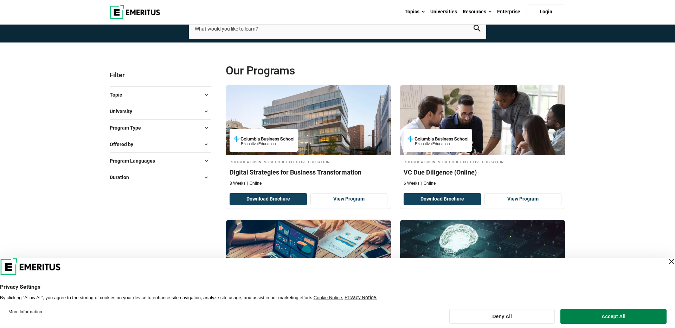 This screenshot has height=328, width=675. Describe the element at coordinates (546, 12) in the screenshot. I see `a: Login` at that location.